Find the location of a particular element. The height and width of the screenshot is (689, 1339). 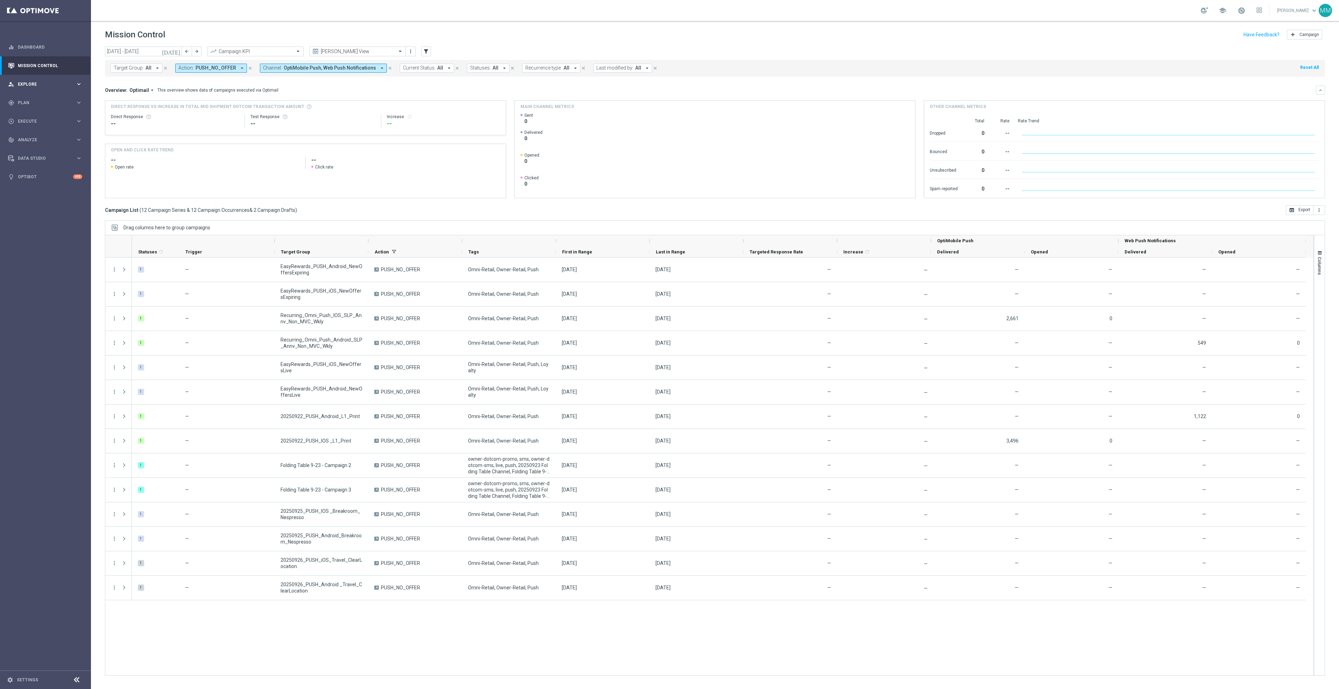

div: Spam reported is located at coordinates (943, 188).